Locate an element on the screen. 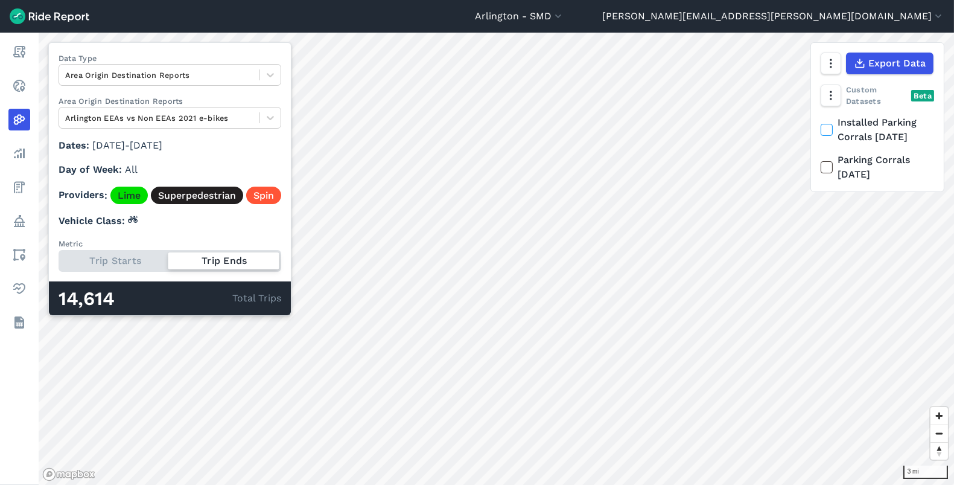 Image resolution: width=954 pixels, height=485 pixels. div: Total Trips is located at coordinates (170, 298).